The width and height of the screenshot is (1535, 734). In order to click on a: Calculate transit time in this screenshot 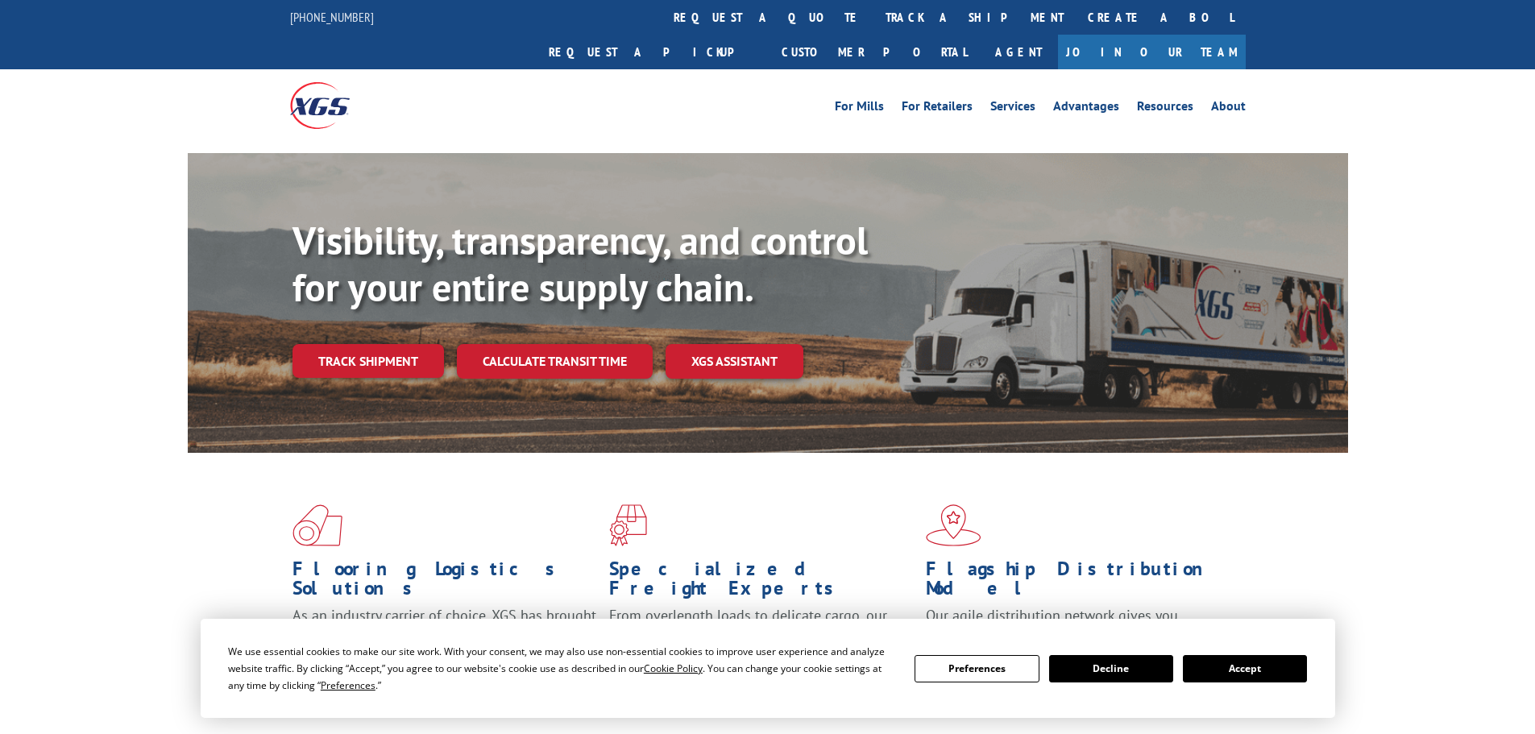, I will do `click(554, 361)`.